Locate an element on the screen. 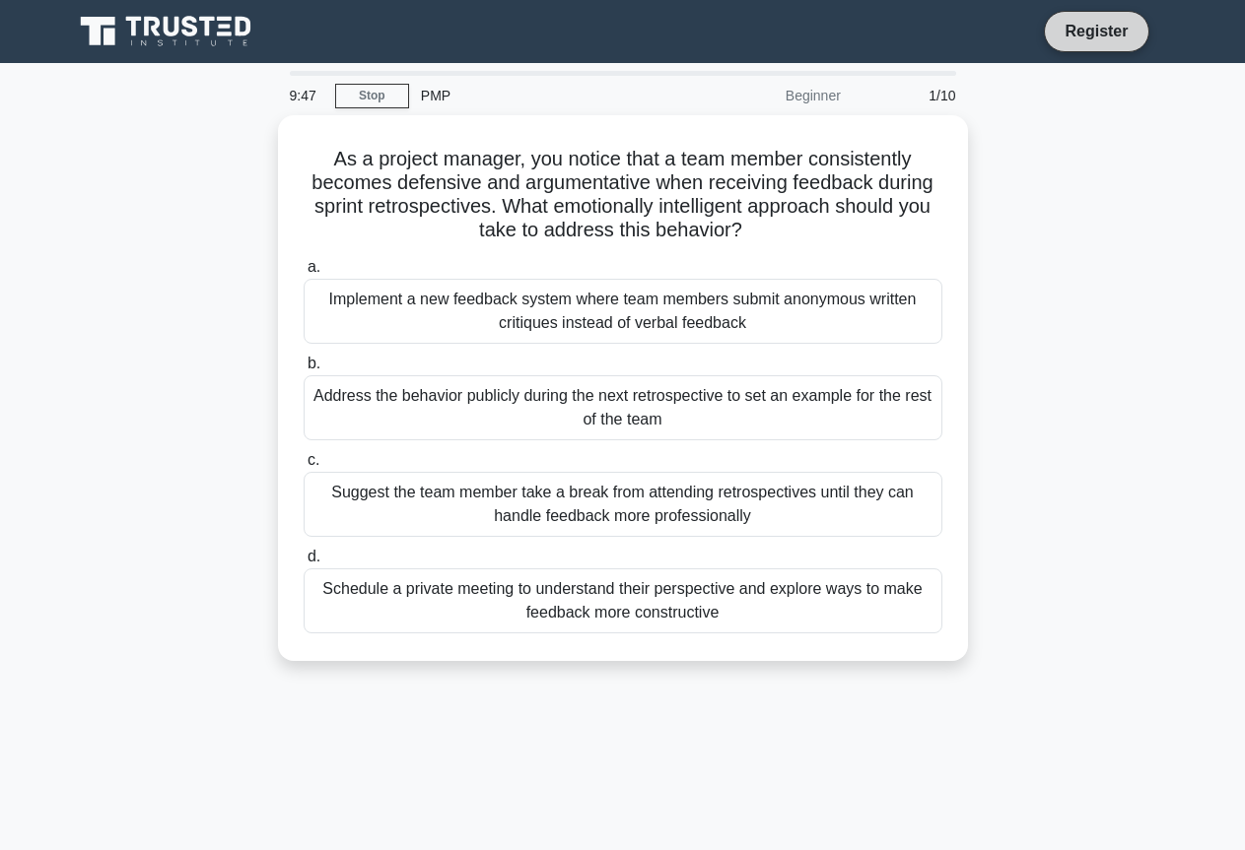  div: Beginner is located at coordinates (766, 96).